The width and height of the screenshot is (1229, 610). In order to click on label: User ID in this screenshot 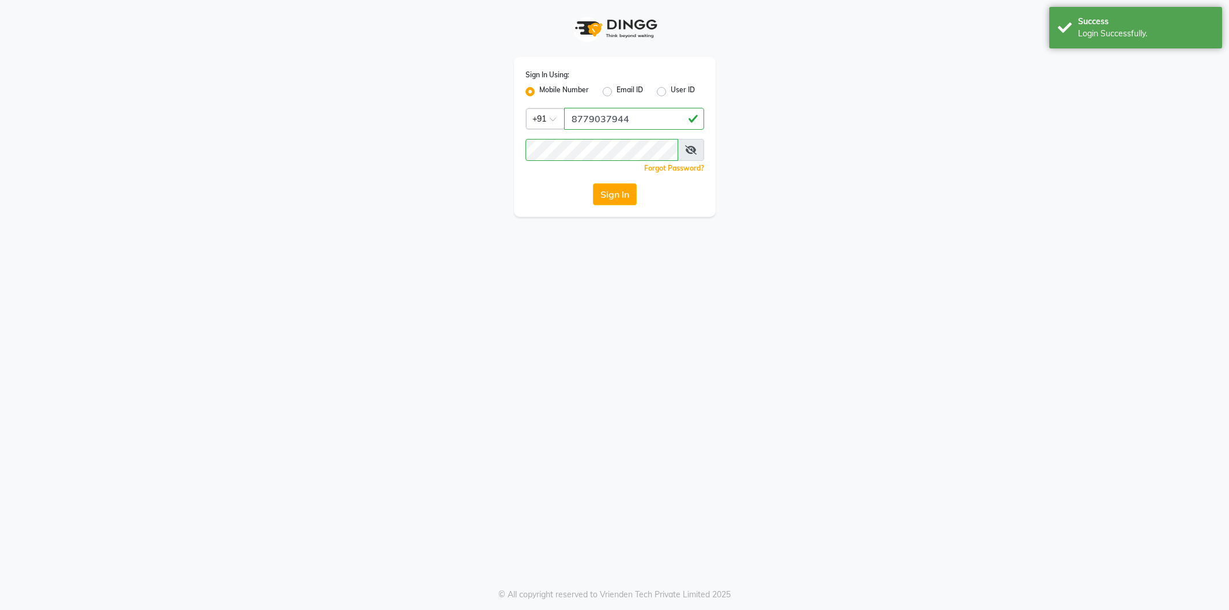, I will do `click(683, 92)`.